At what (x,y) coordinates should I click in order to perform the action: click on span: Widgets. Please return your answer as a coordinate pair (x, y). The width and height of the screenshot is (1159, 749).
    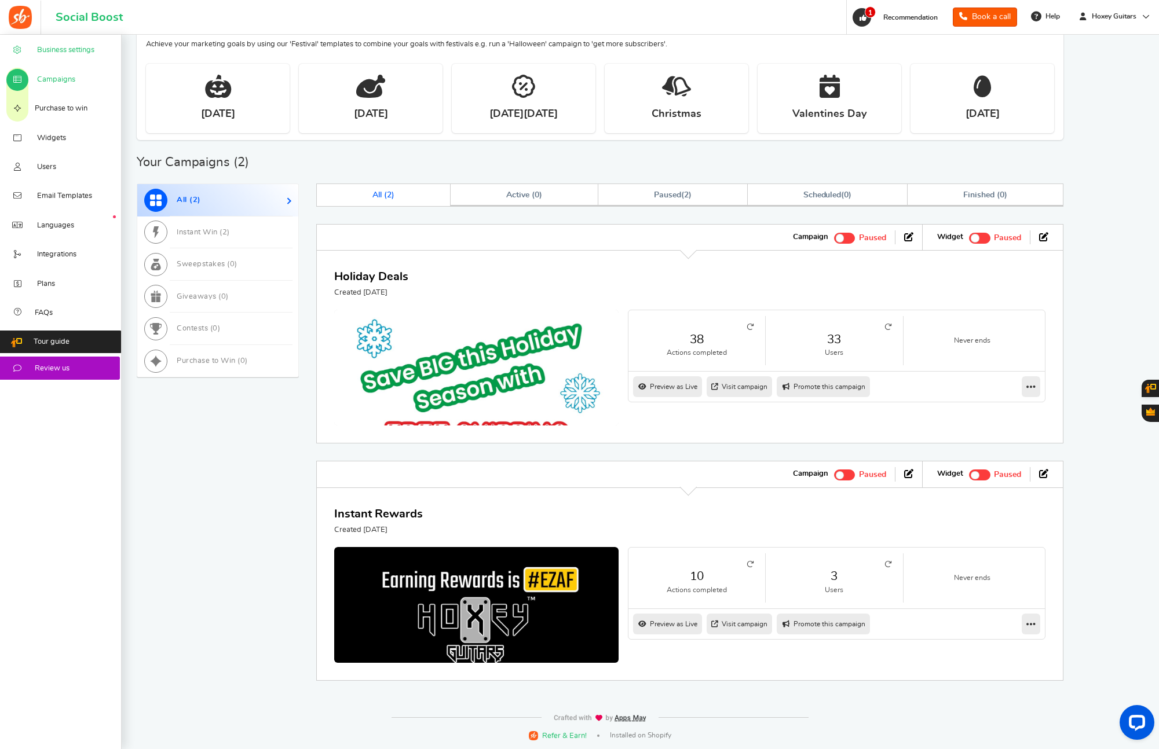
    Looking at the image, I should click on (52, 138).